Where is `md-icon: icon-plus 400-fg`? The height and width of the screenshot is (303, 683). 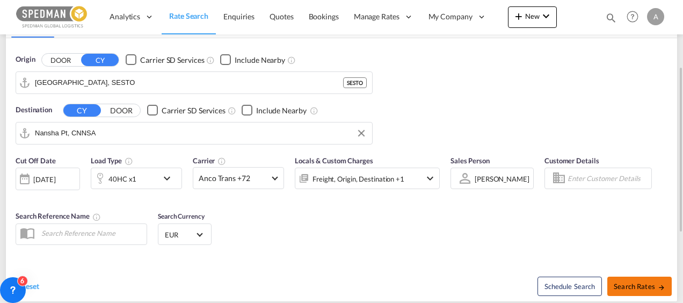
md-icon: icon-plus 400-fg is located at coordinates (518, 16).